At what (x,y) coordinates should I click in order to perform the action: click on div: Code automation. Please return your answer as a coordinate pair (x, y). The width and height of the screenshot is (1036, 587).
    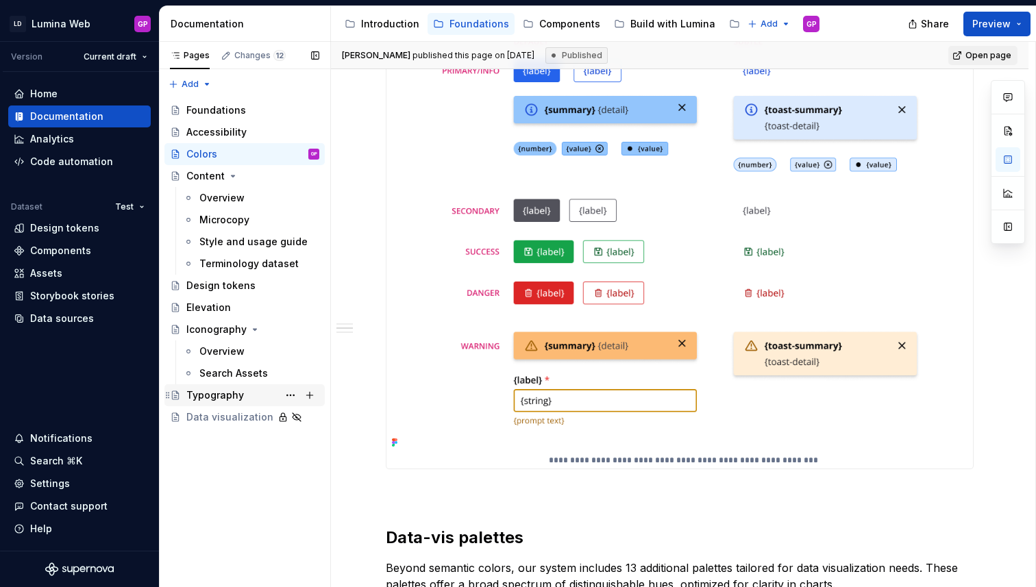
    Looking at the image, I should click on (71, 162).